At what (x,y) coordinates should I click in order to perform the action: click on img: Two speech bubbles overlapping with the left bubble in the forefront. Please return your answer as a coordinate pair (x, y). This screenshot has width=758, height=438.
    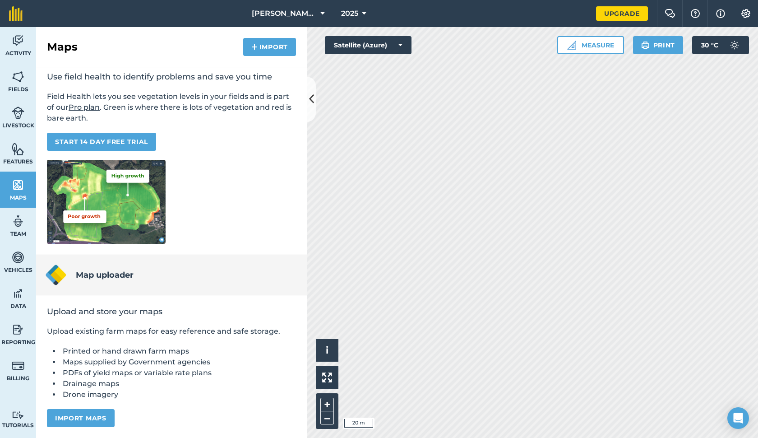
    Looking at the image, I should click on (670, 14).